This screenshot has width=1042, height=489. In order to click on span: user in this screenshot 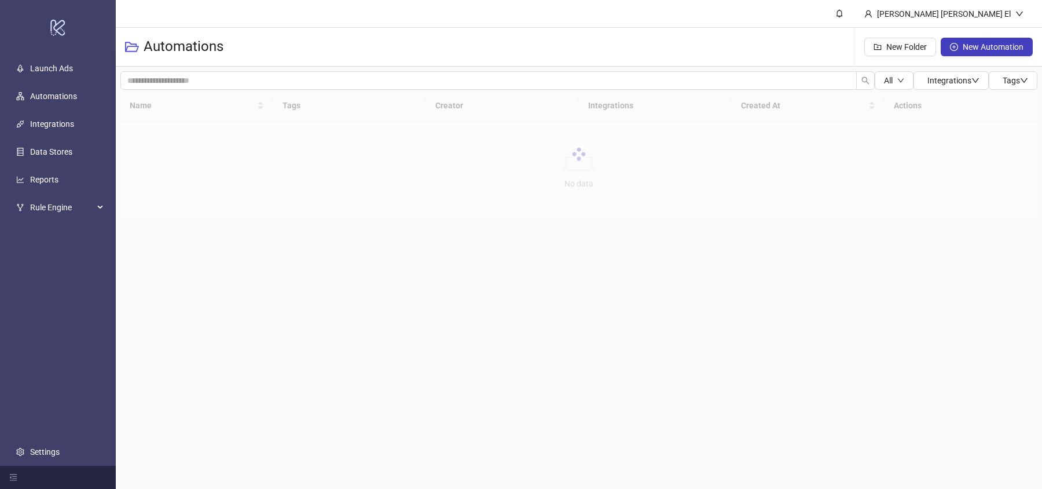, I will do `click(868, 14)`.